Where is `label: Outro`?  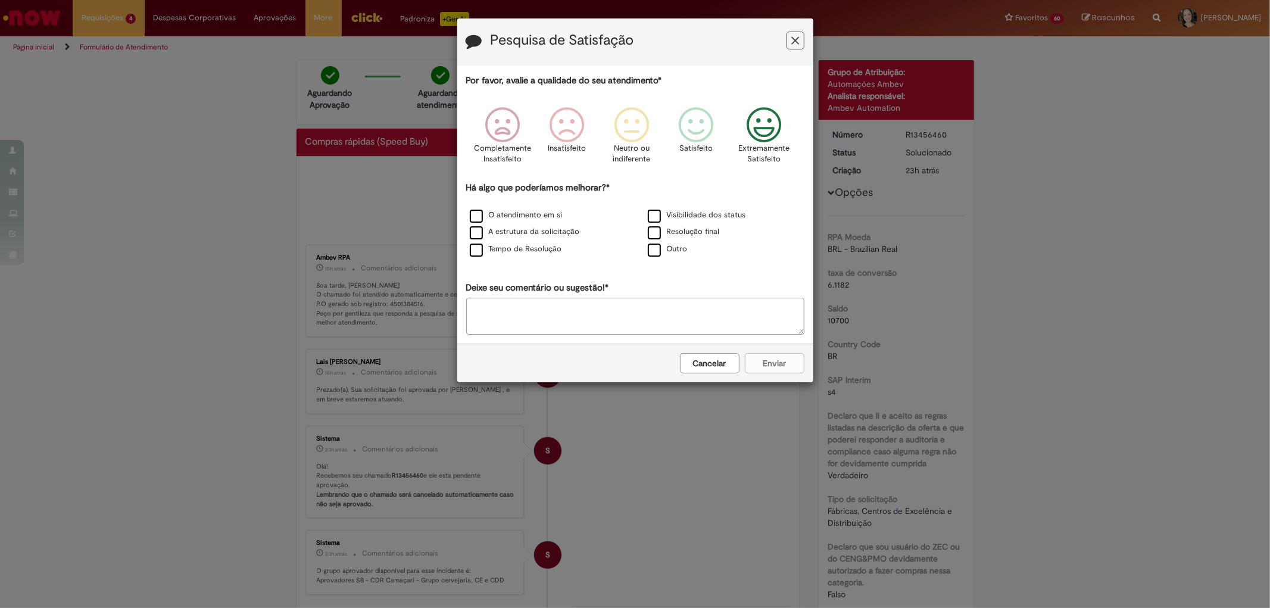 label: Outro is located at coordinates (668, 249).